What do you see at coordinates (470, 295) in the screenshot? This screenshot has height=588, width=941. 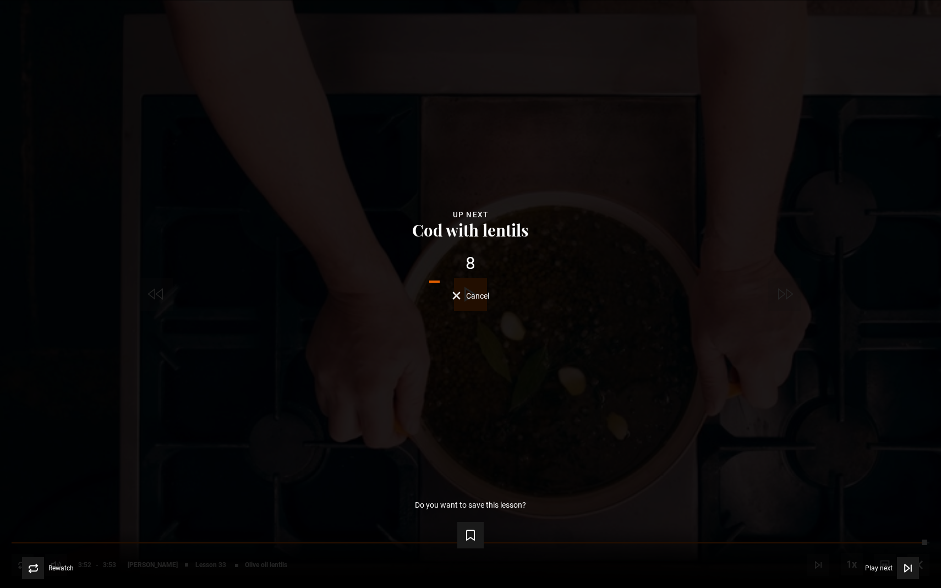 I see `button: Cancel` at bounding box center [470, 295].